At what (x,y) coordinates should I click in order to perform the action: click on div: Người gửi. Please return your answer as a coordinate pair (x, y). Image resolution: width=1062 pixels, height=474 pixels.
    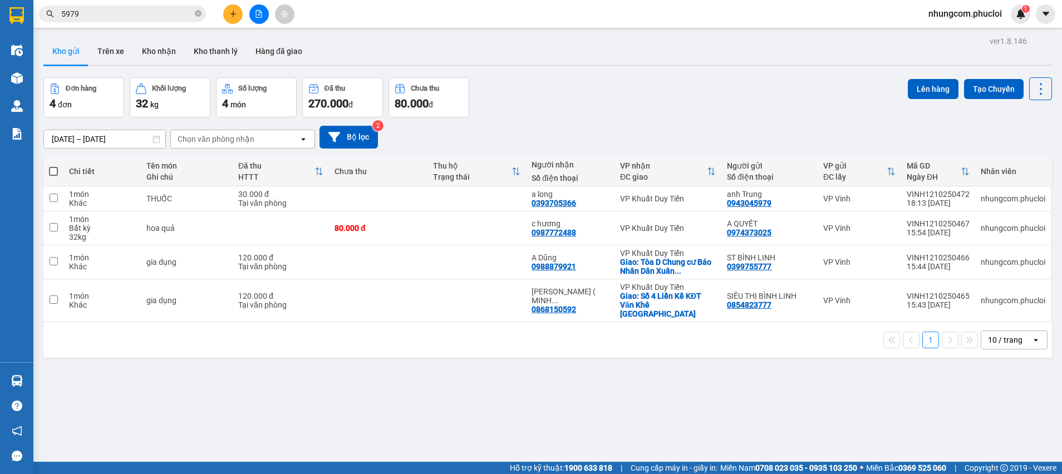
    Looking at the image, I should click on (769, 166).